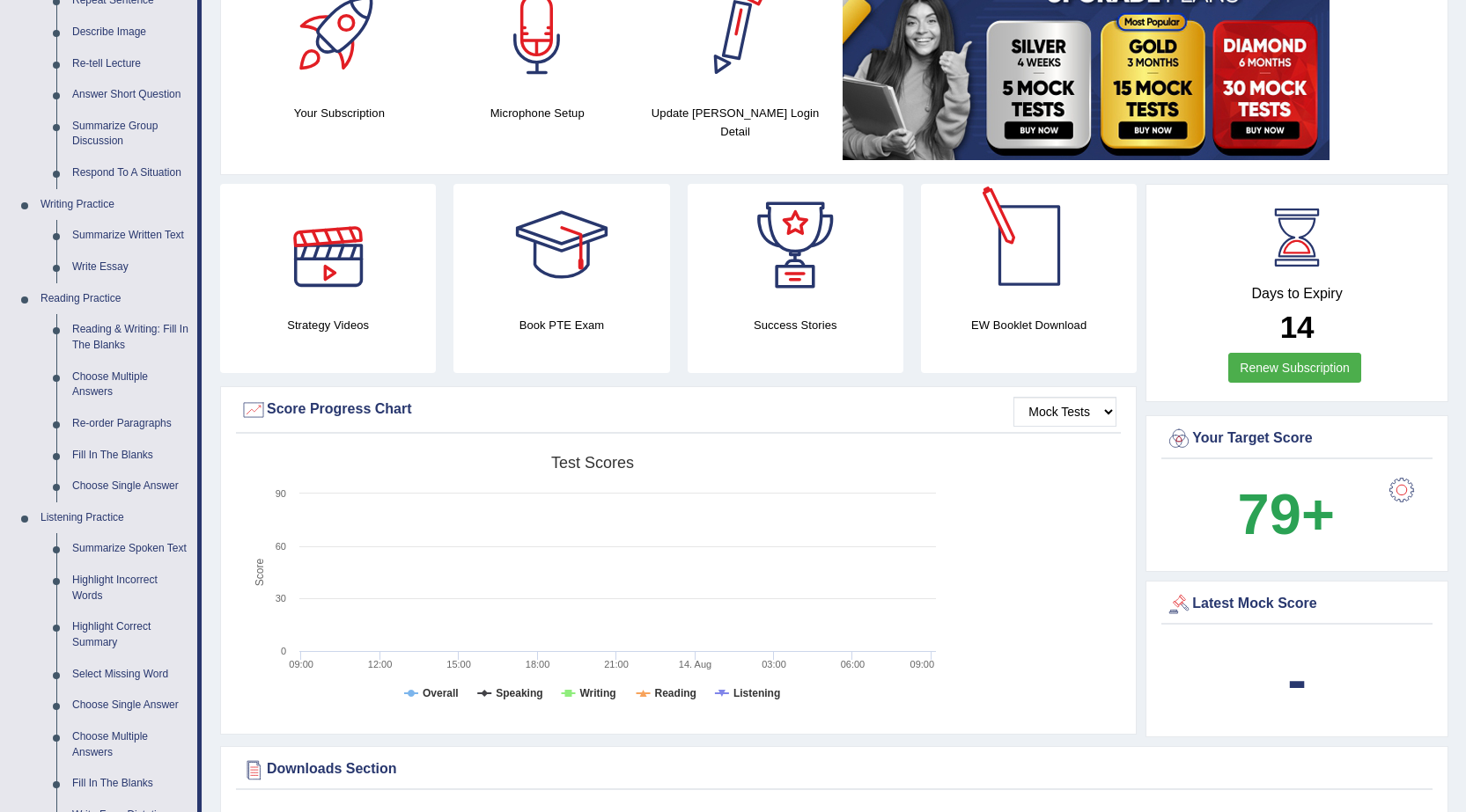 This screenshot has width=1466, height=812. What do you see at coordinates (281, 546) in the screenshot?
I see `text: 60` at bounding box center [281, 546].